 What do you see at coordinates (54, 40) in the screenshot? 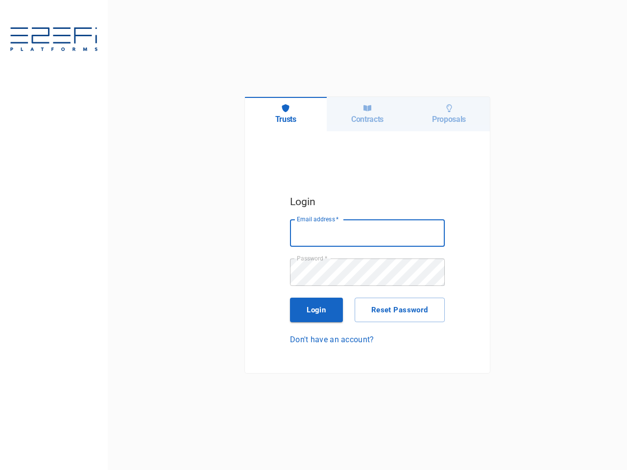
I see `img: E2EFiPLATFORMS-7f06cbf9.svg` at bounding box center [54, 40].